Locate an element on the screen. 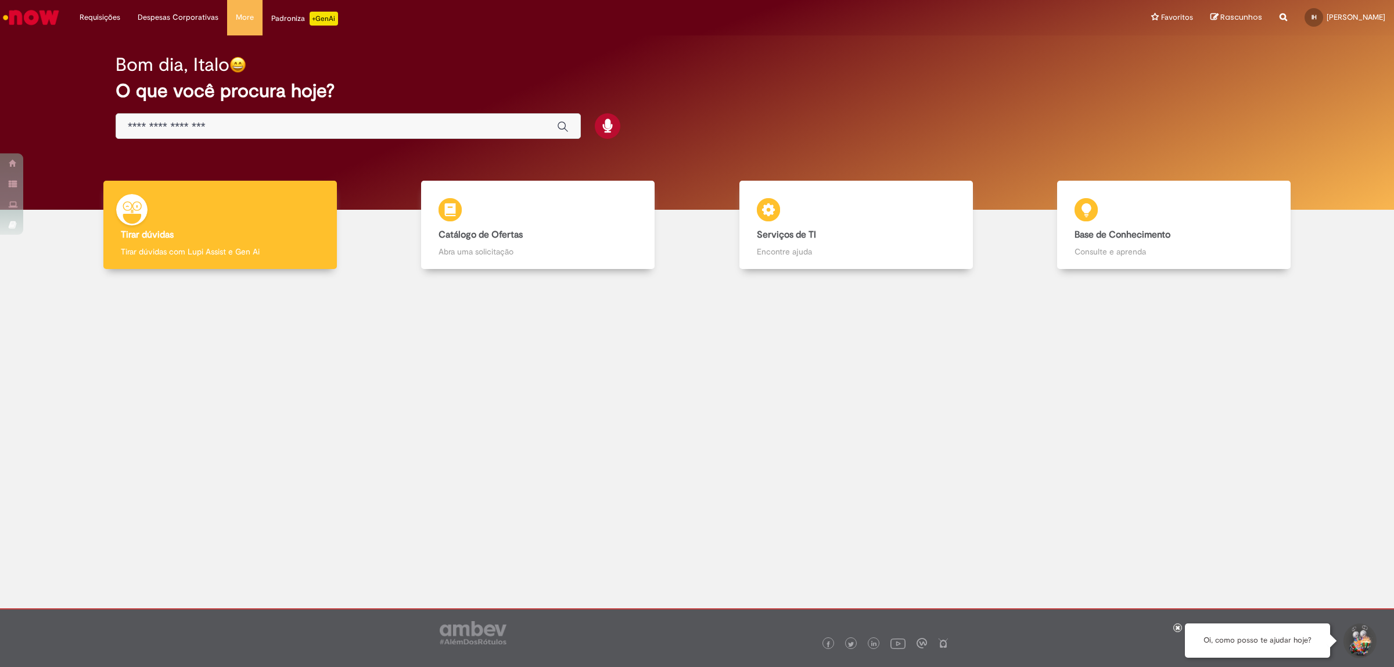  img: logo_footer_facebook.png is located at coordinates (828, 644).